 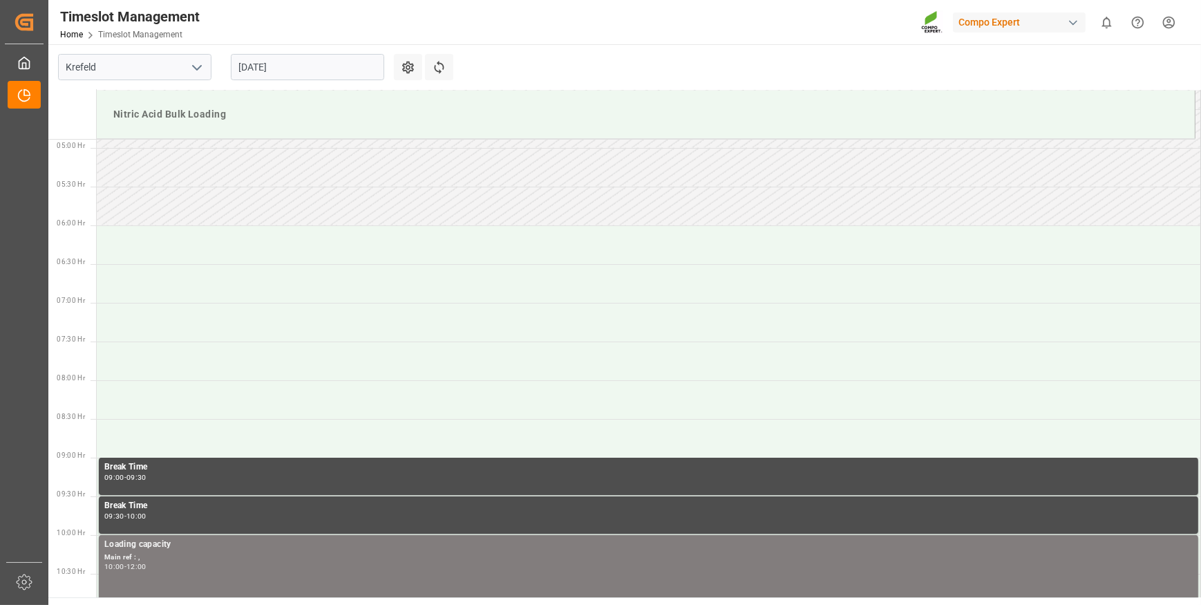 I want to click on div: Loading capacity, so click(x=648, y=545).